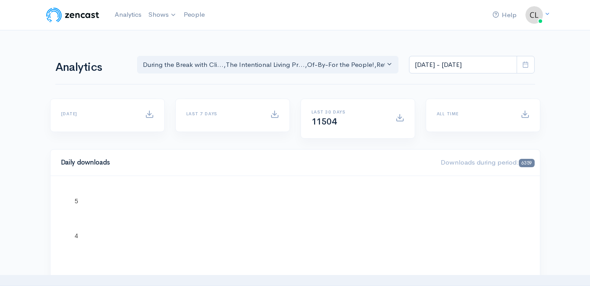 This screenshot has width=590, height=286. I want to click on div: A chart., so click(295, 230).